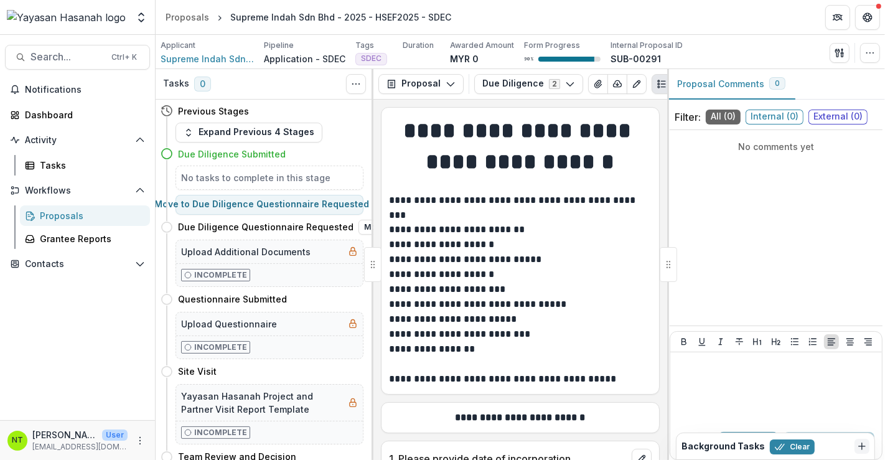  What do you see at coordinates (77, 190) in the screenshot?
I see `span: Workflows` at bounding box center [77, 190].